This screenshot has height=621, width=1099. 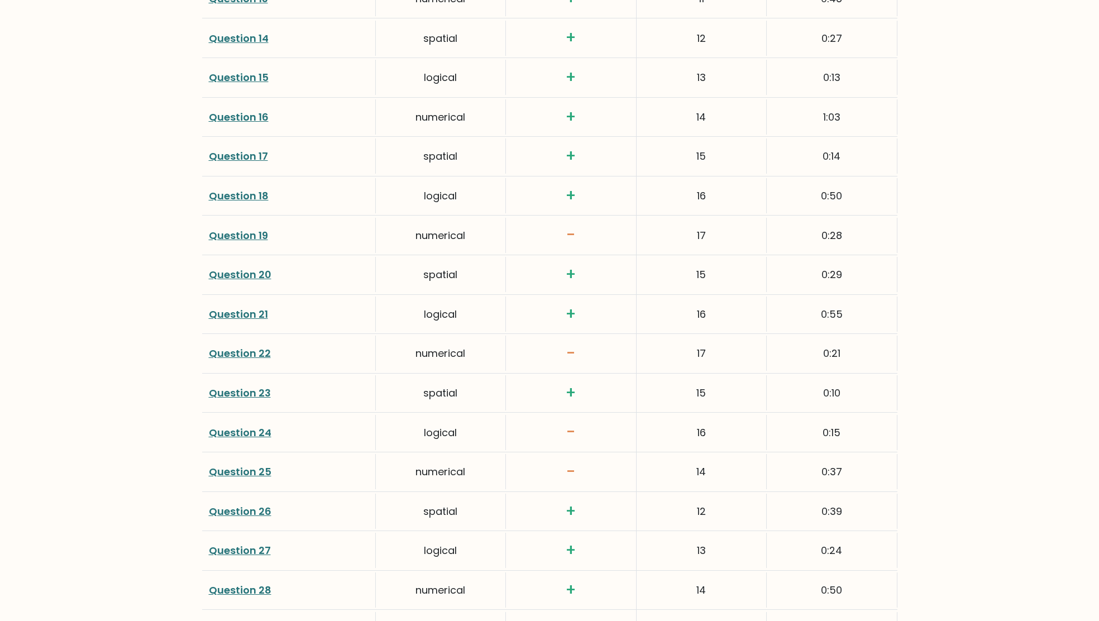 What do you see at coordinates (240, 393) in the screenshot?
I see `a: Question 23` at bounding box center [240, 393].